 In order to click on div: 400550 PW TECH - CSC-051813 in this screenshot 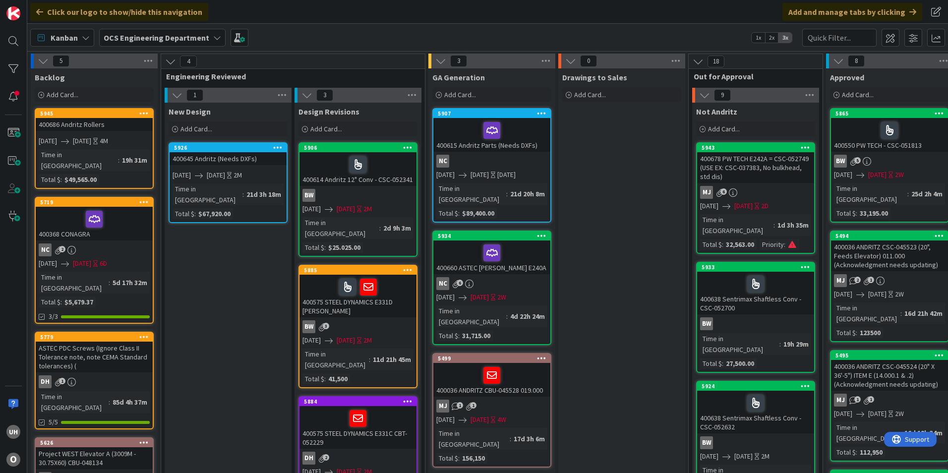, I will do `click(890, 135)`.